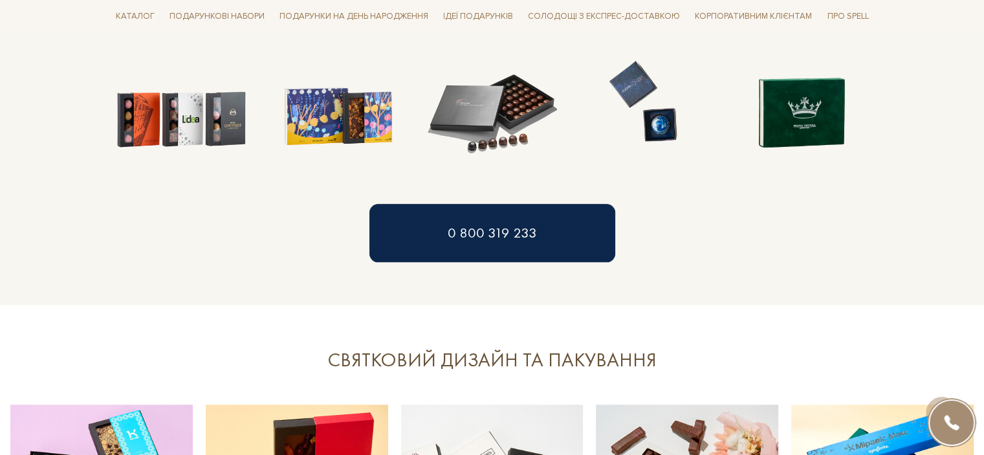 This screenshot has width=984, height=455. What do you see at coordinates (135, 16) in the screenshot?
I see `span: Каталог` at bounding box center [135, 16].